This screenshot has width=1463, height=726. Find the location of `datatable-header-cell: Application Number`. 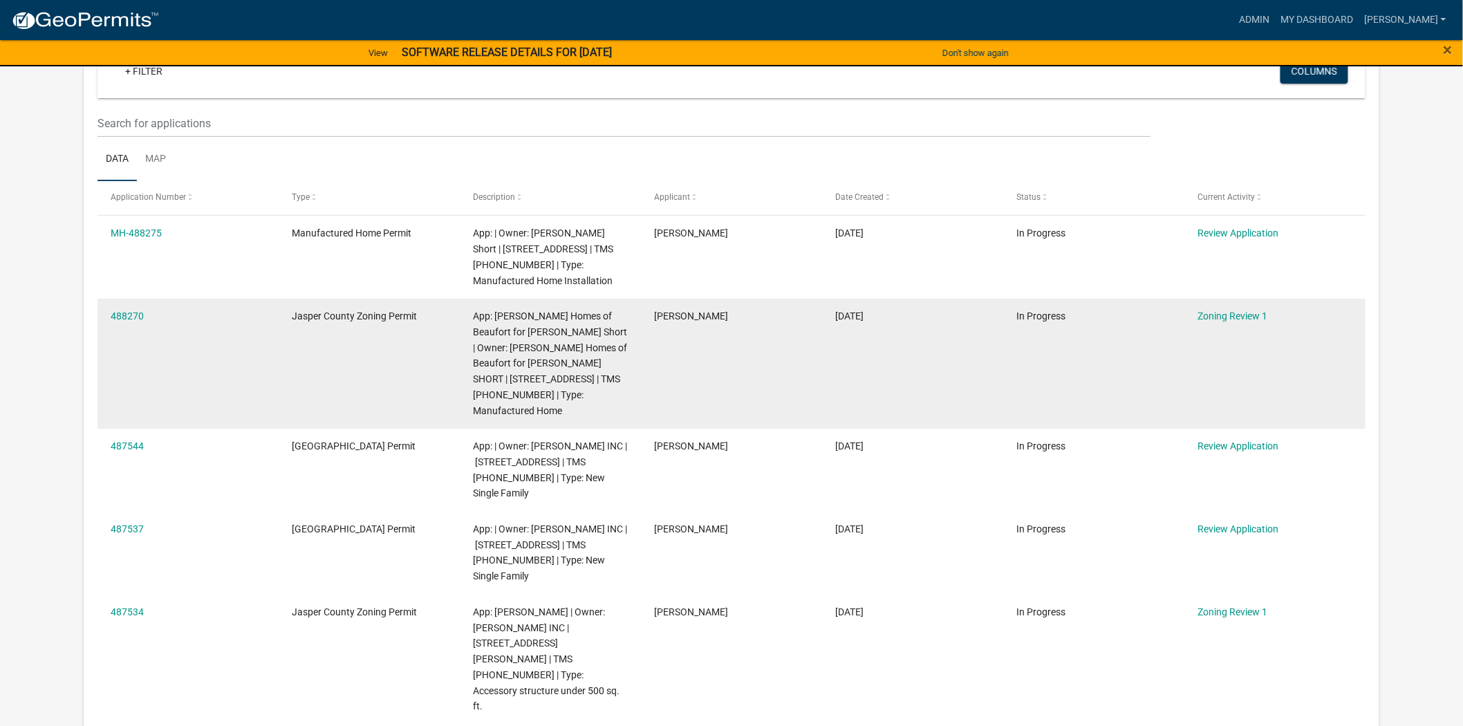

datatable-header-cell: Application Number is located at coordinates (188, 198).